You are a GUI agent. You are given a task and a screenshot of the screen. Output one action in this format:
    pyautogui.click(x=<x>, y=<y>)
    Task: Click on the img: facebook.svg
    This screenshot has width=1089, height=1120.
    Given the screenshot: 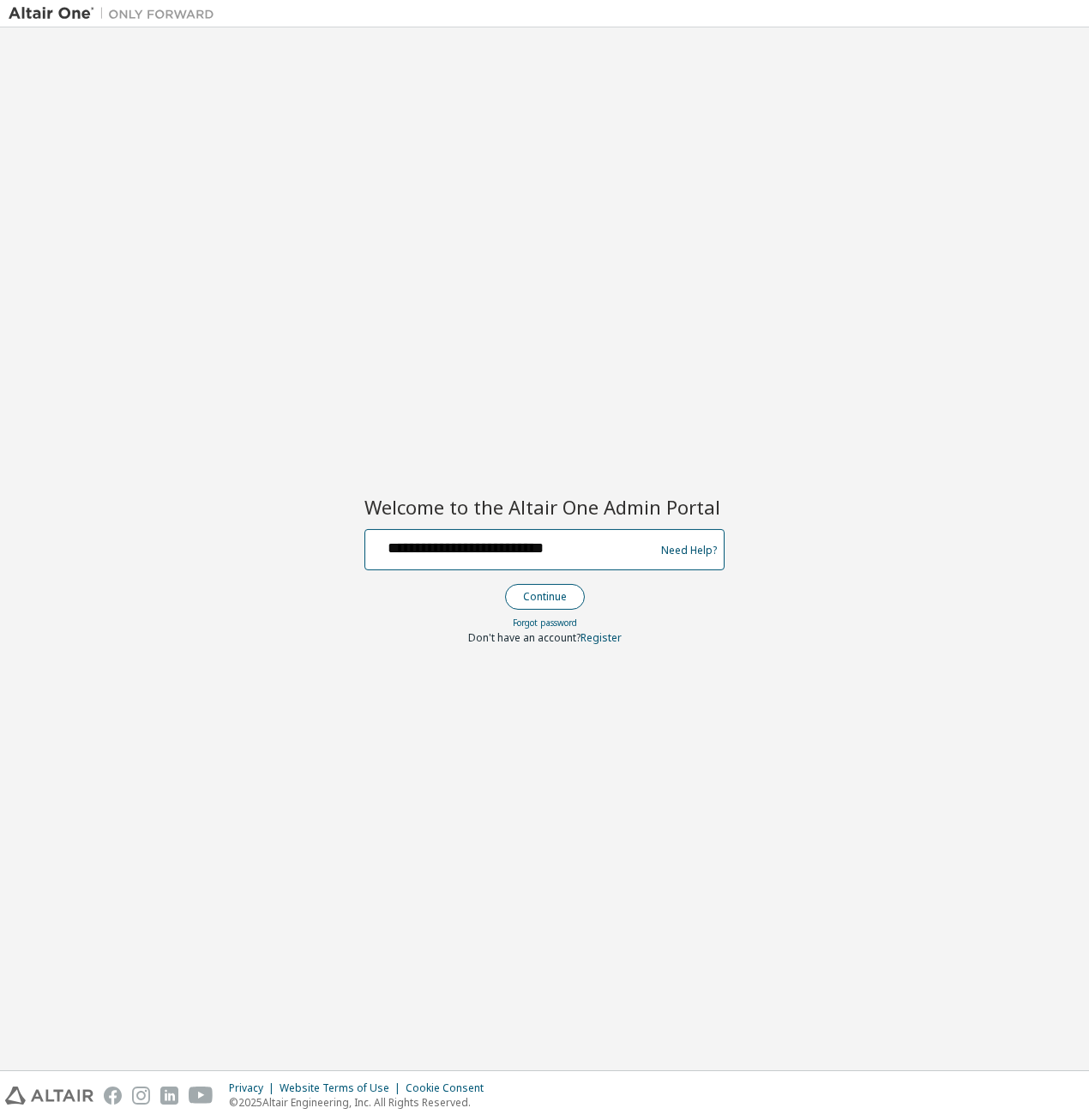 What is the action you would take?
    pyautogui.click(x=113, y=1095)
    